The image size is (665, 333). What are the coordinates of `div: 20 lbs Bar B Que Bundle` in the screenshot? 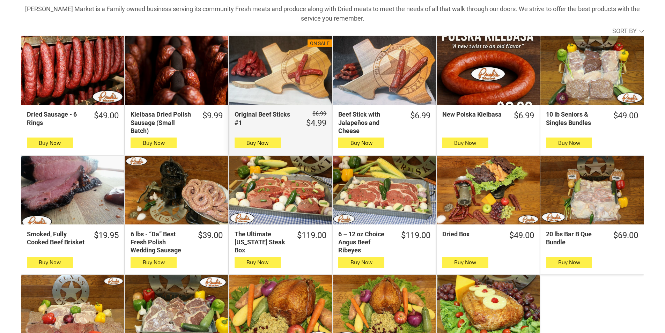 It's located at (575, 238).